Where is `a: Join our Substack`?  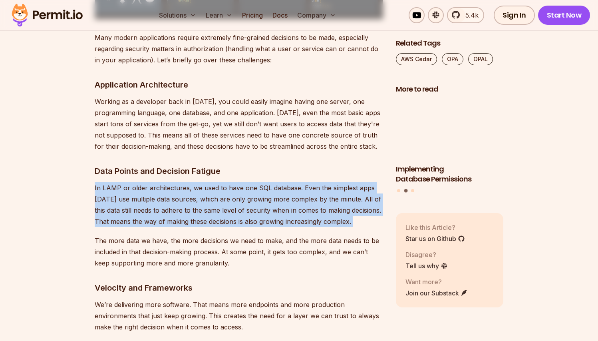 a: Join our Substack is located at coordinates (437, 293).